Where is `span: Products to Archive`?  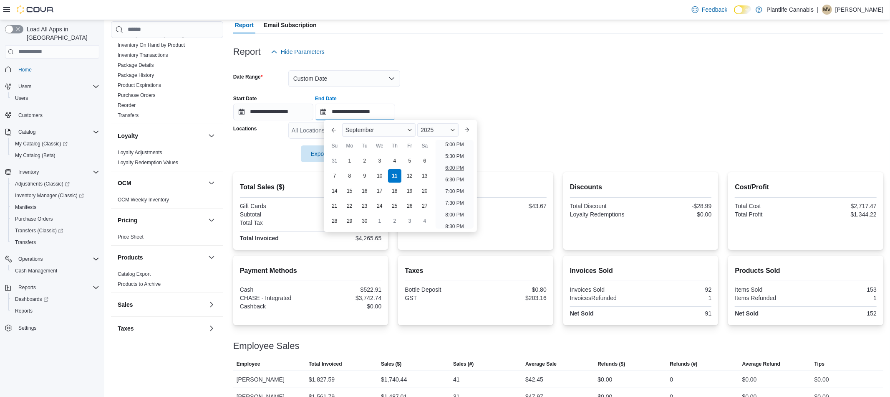
span: Products to Archive is located at coordinates (139, 283).